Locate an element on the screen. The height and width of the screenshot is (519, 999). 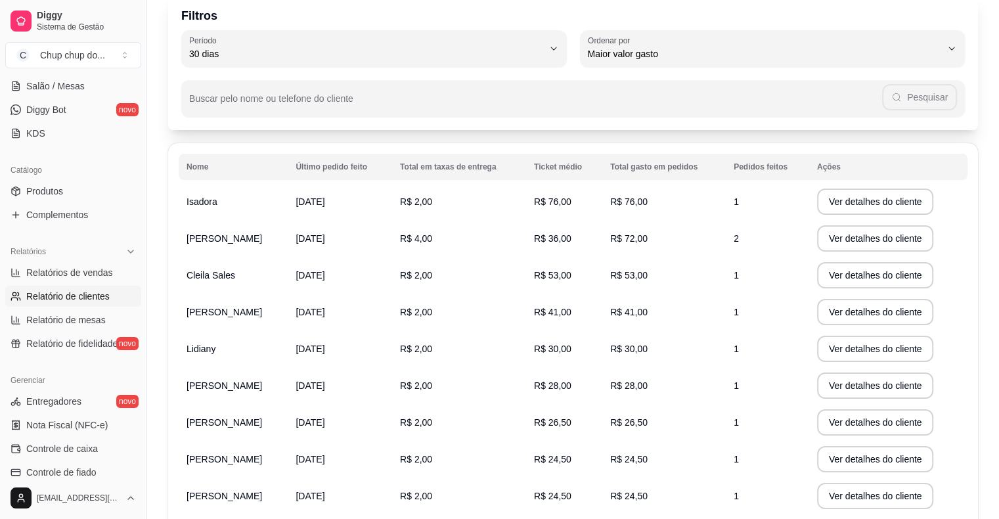
a: Entregadoresnovo is located at coordinates (73, 401).